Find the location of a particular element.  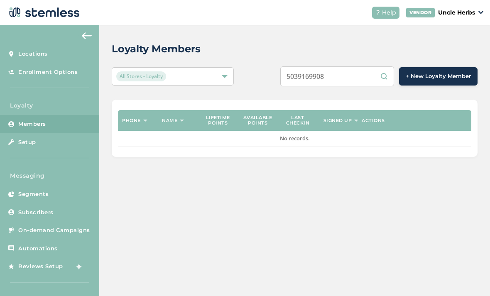

label: Last checkin is located at coordinates (298, 120).